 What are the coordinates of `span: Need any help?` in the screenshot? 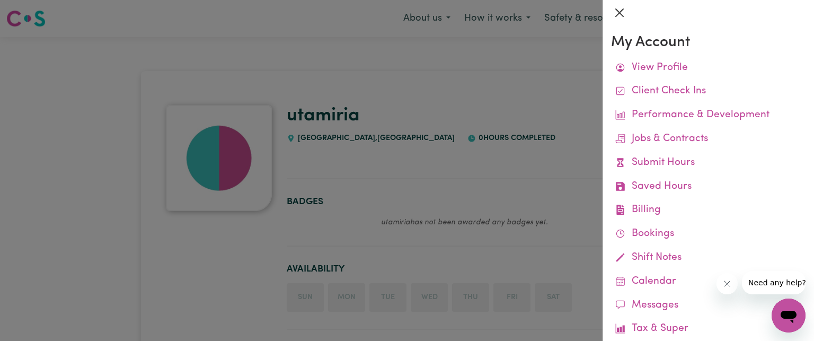 It's located at (35, 12).